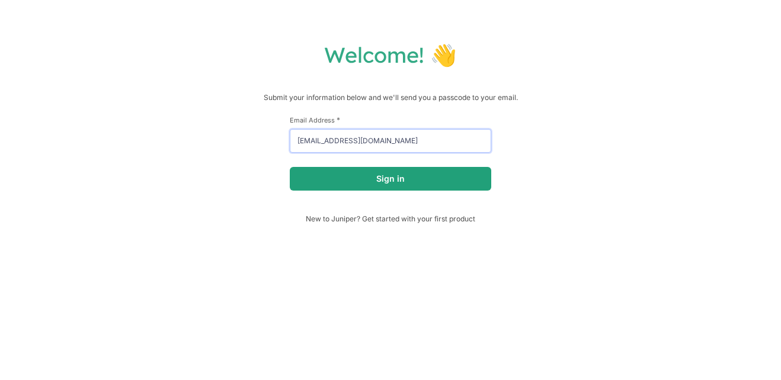  What do you see at coordinates (390, 54) in the screenshot?
I see `h1: Welcome! 👋` at bounding box center [390, 54].